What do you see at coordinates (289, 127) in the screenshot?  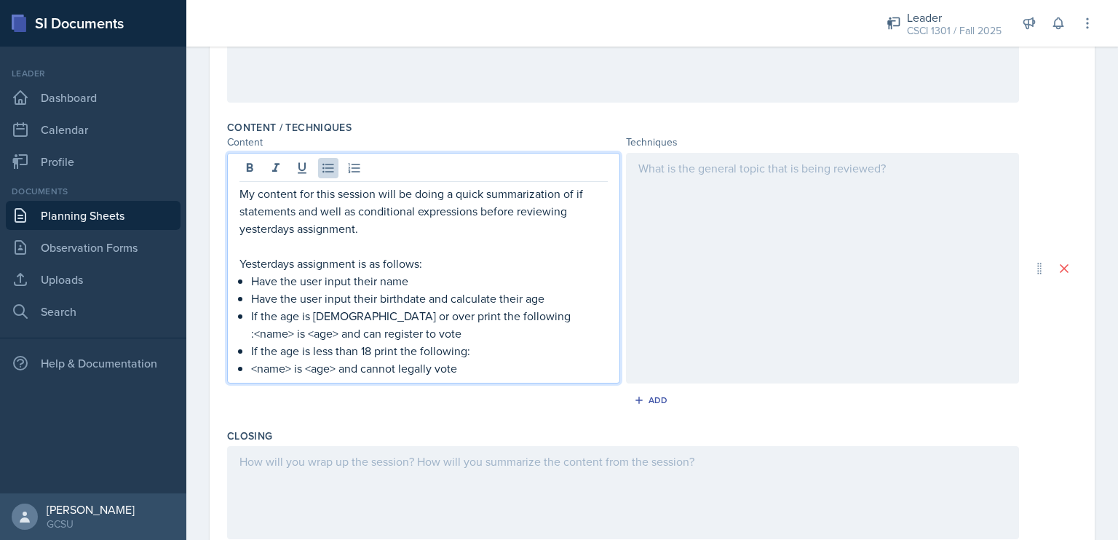 I see `label: Content / Techniques` at bounding box center [289, 127].